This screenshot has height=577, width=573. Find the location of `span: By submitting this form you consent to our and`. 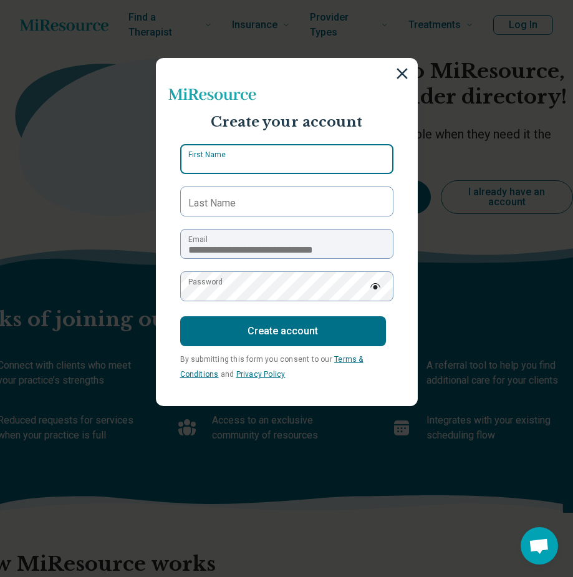

span: By submitting this form you consent to our and is located at coordinates (272, 367).